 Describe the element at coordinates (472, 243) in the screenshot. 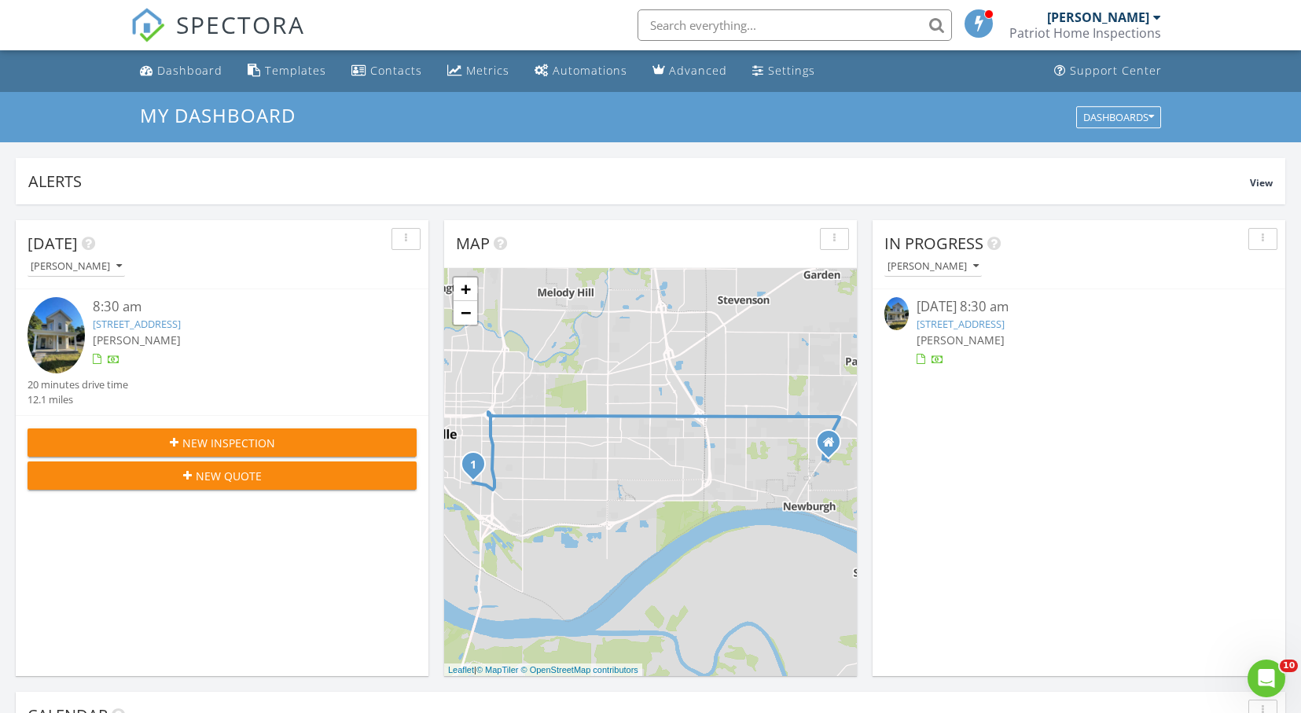

I see `span: Map` at that location.